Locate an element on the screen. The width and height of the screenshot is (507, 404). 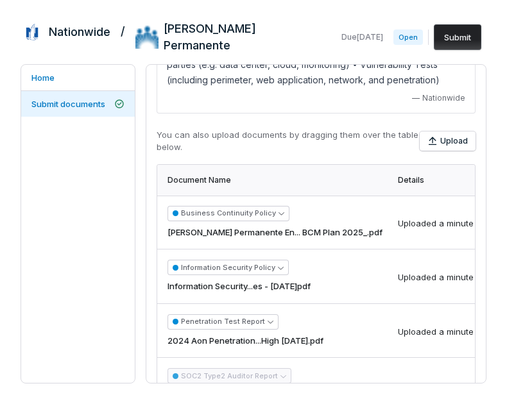
button: Penetration Test Report is located at coordinates (223, 322).